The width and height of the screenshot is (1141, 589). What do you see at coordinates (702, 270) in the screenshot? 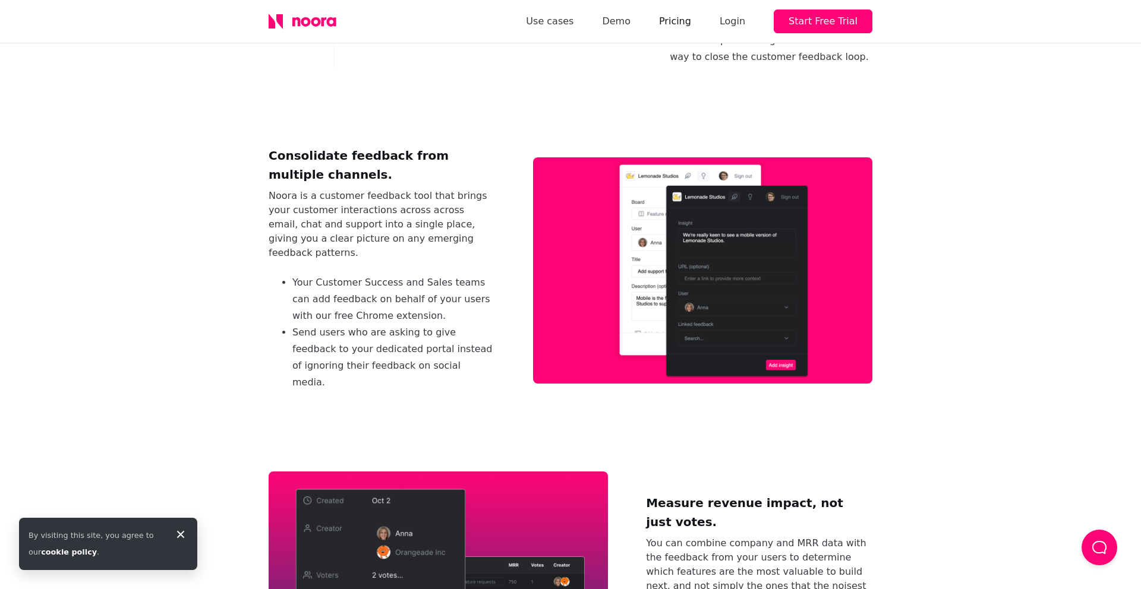
I see `img: collect.png` at bounding box center [702, 270].